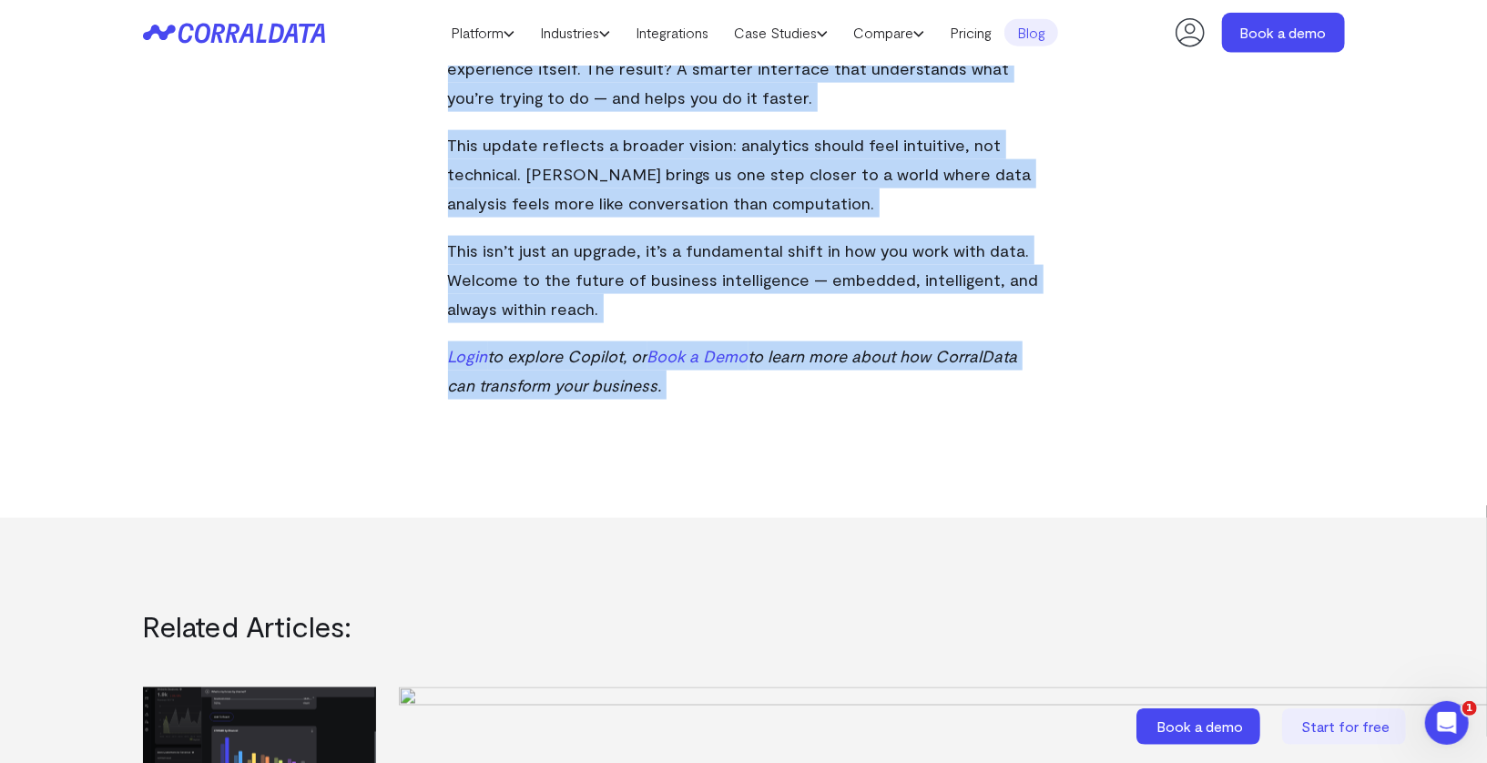  Describe the element at coordinates (971, 33) in the screenshot. I see `a: Pricing` at that location.